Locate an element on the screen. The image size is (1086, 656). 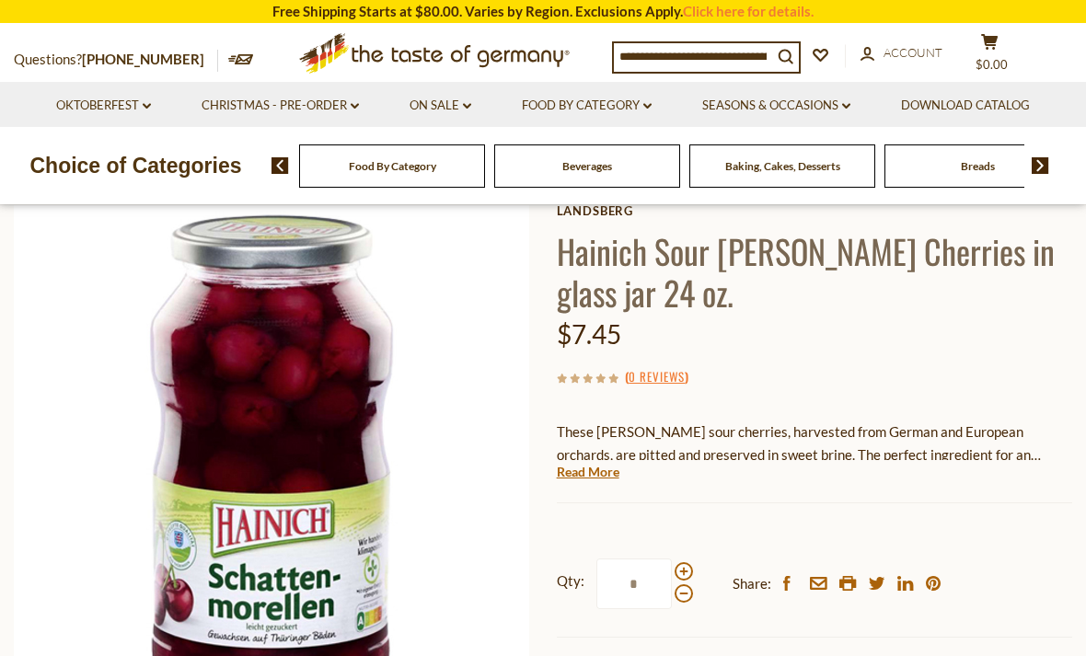
a: Click here for details. is located at coordinates (749, 11).